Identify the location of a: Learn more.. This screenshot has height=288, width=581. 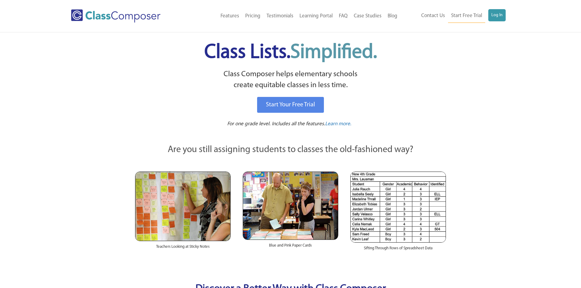
(338, 124).